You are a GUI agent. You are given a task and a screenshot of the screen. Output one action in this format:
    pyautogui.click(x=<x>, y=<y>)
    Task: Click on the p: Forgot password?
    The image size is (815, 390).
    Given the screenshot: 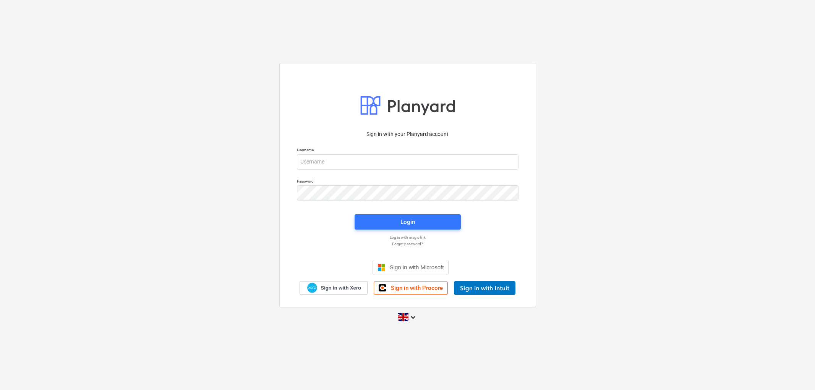 What is the action you would take?
    pyautogui.click(x=408, y=244)
    